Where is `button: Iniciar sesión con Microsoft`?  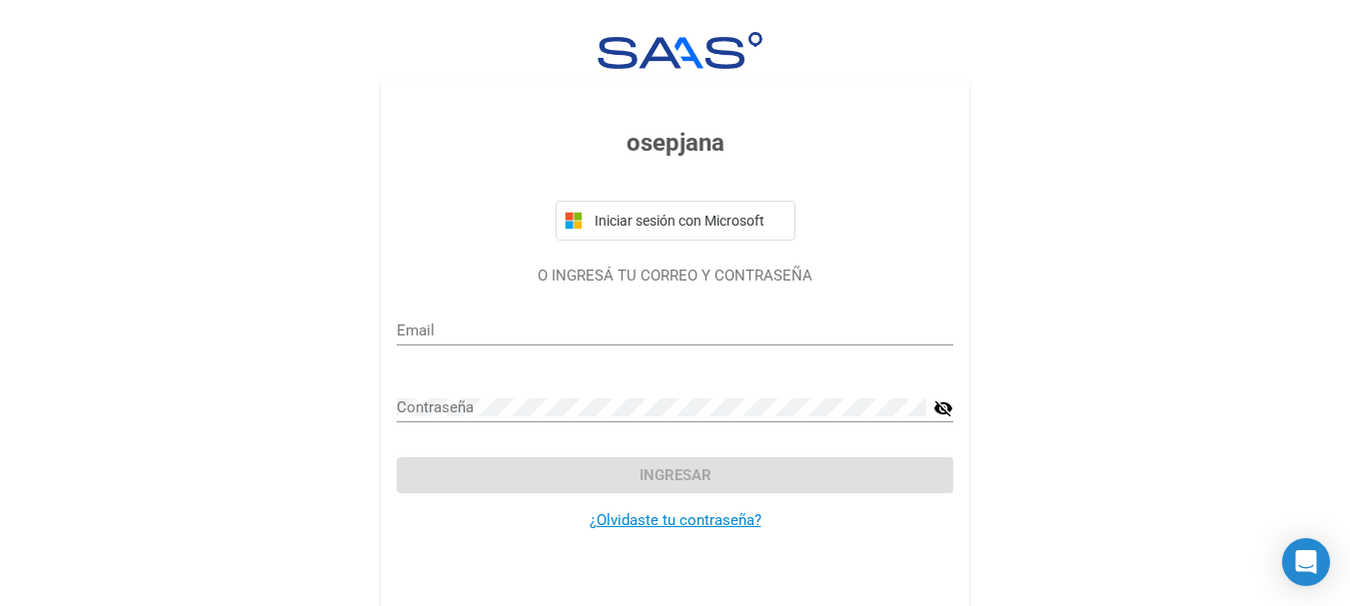
button: Iniciar sesión con Microsoft is located at coordinates (675, 221).